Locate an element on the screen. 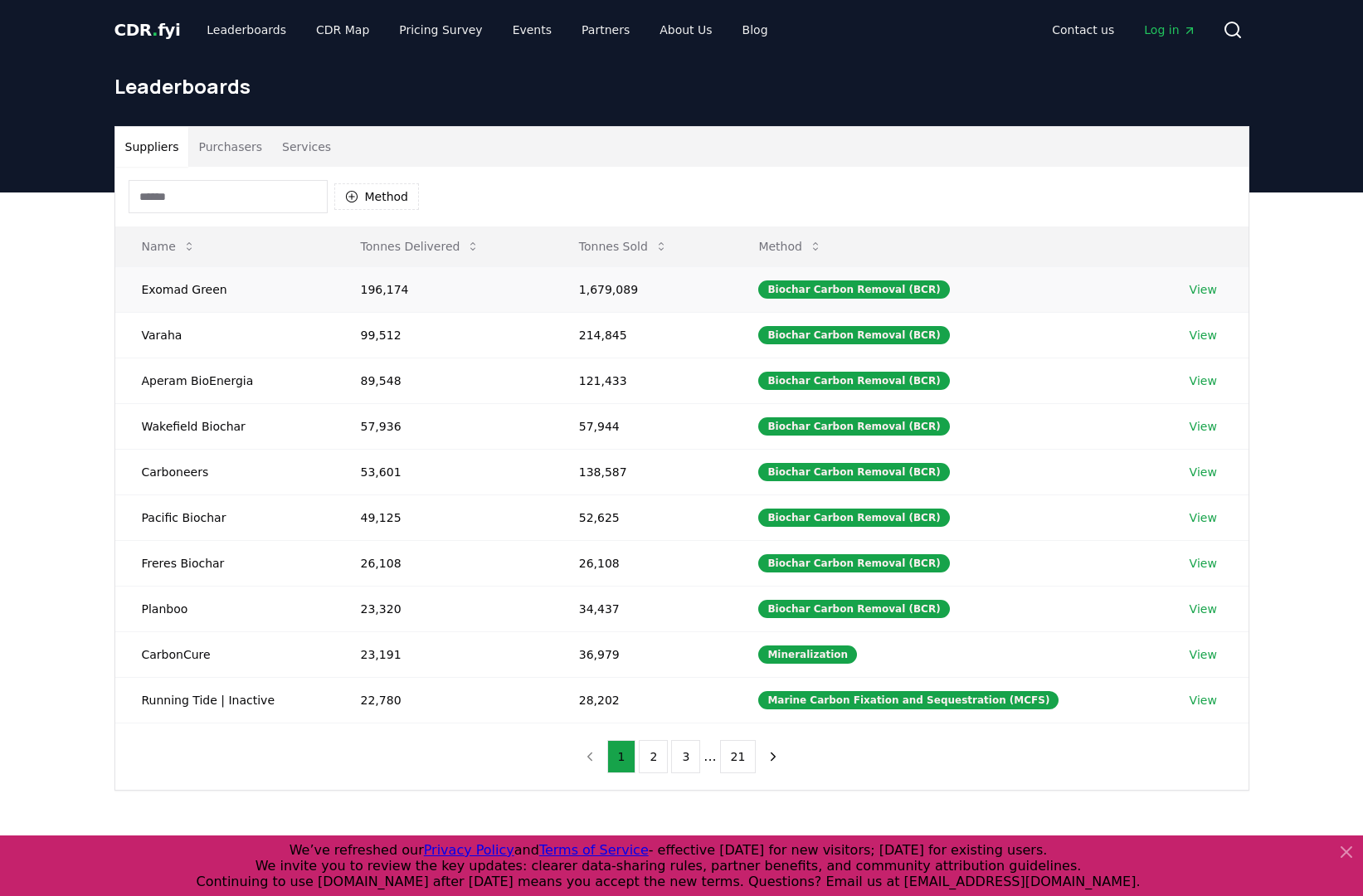  button: Services is located at coordinates (306, 146).